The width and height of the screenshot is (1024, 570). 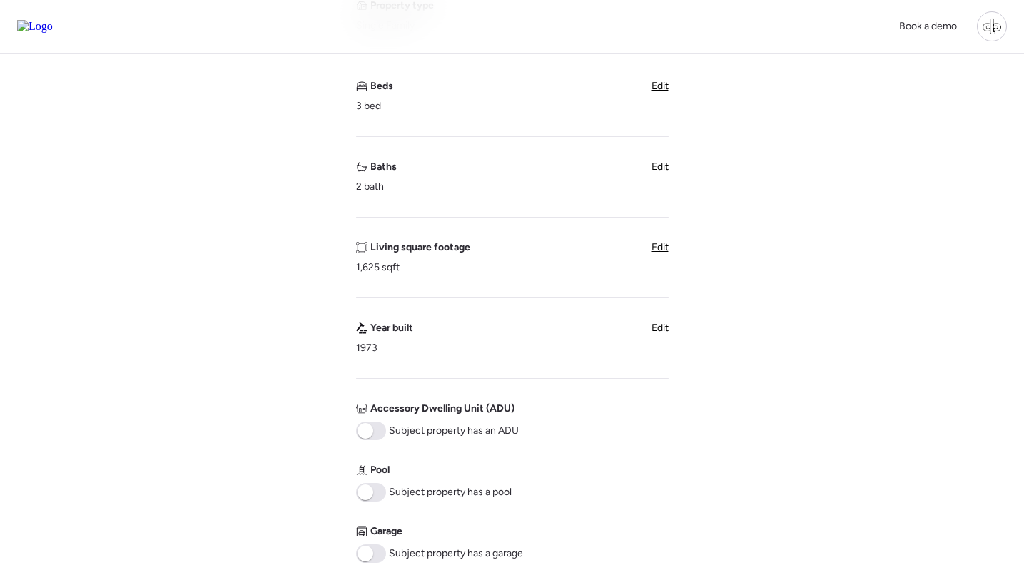 I want to click on span: Beds, so click(x=382, y=86).